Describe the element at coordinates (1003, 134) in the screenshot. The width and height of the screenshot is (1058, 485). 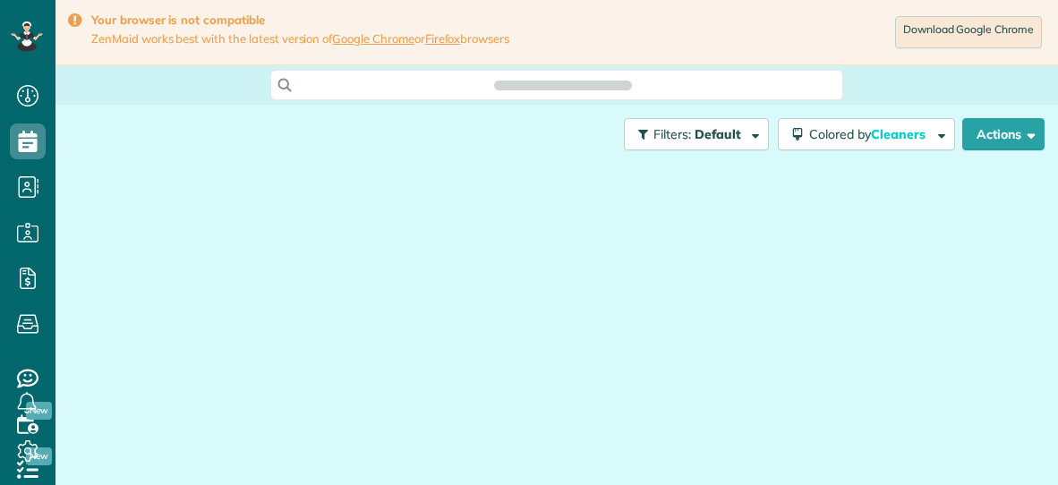
I see `button: Actions` at that location.